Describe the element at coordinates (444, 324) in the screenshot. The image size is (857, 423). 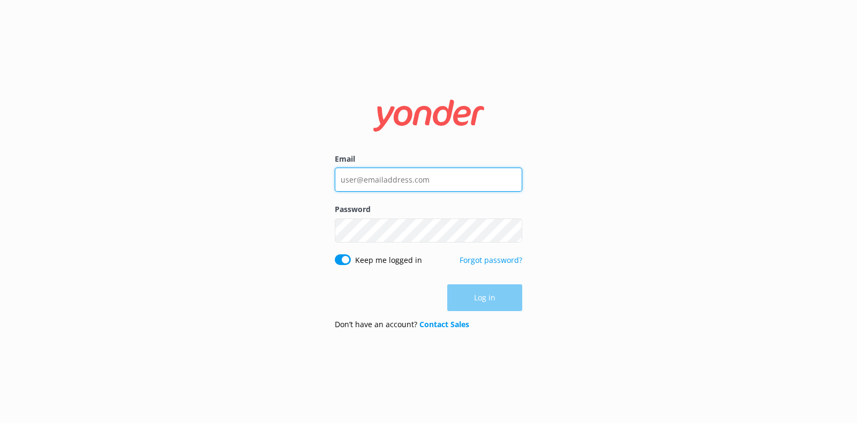
I see `a: Contact Sales` at that location.